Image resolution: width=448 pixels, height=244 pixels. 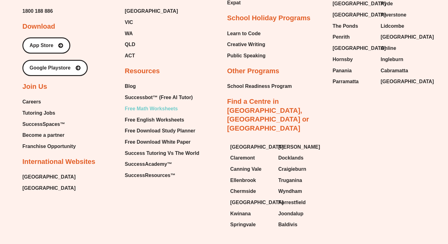 I want to click on h2: Download, so click(x=39, y=26).